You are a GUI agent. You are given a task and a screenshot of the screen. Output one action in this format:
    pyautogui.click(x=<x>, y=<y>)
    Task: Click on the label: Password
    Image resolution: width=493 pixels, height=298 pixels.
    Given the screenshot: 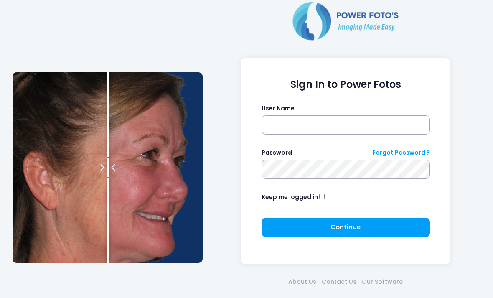 What is the action you would take?
    pyautogui.click(x=276, y=152)
    